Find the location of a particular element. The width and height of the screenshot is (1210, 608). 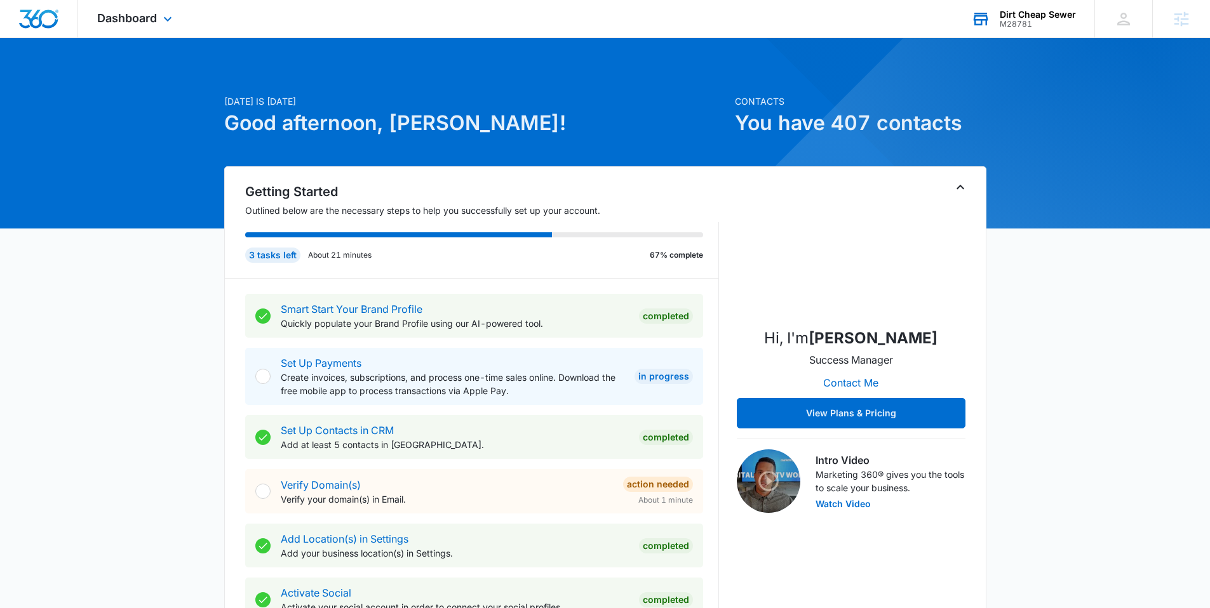

a: Activate Social is located at coordinates (316, 593).